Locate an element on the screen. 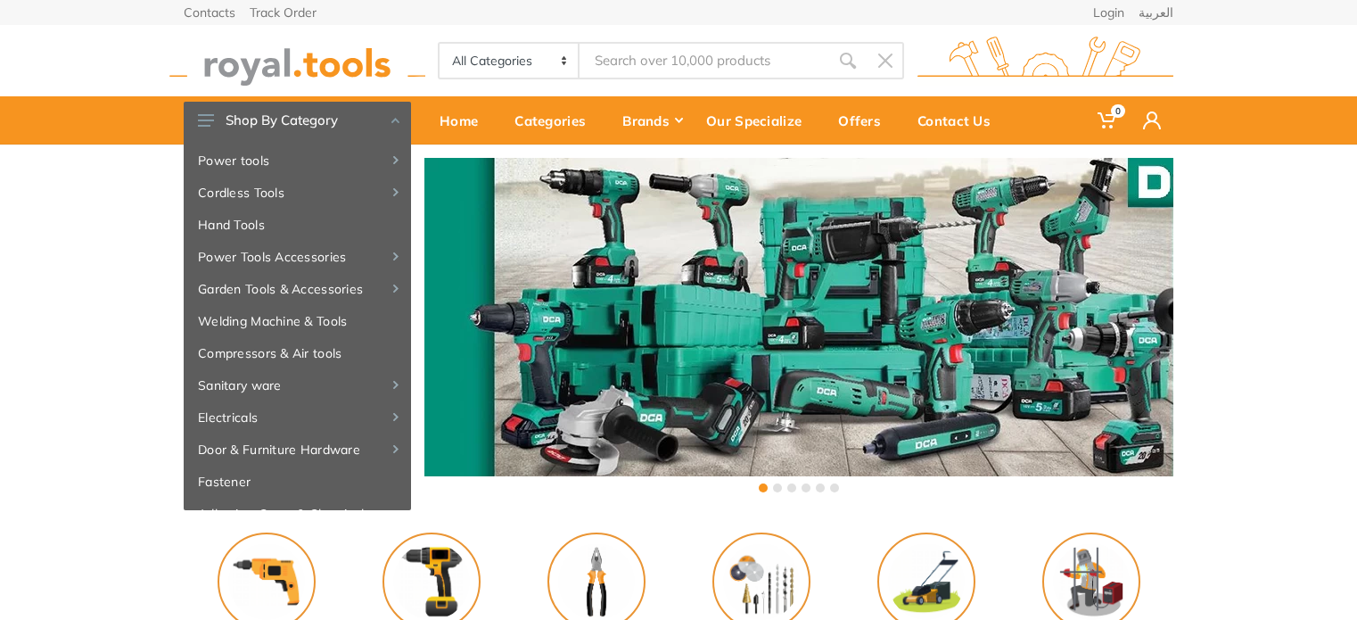 This screenshot has width=1357, height=620. a: Compressors & Air tools is located at coordinates (297, 353).